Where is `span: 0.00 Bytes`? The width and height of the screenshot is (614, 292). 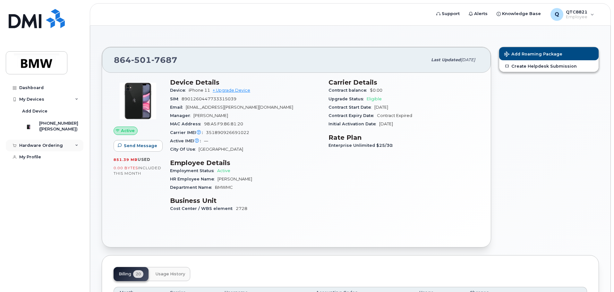
span: 0.00 Bytes is located at coordinates (126, 168).